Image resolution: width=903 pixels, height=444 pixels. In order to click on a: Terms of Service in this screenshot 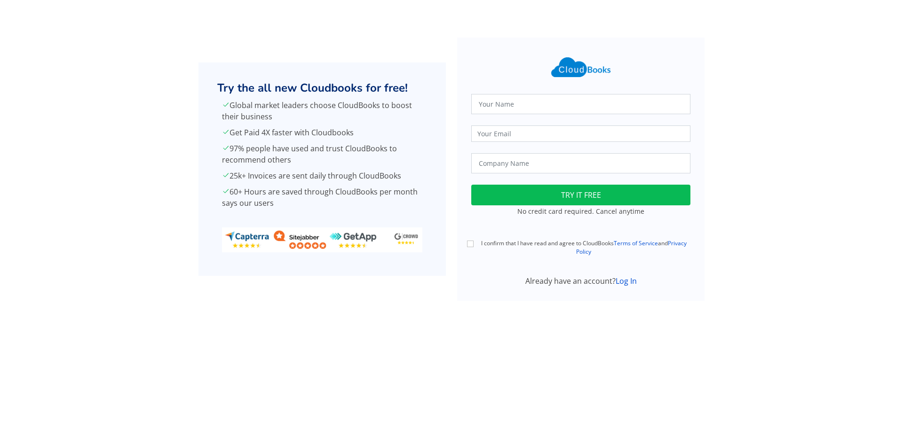, I will do `click(636, 243)`.